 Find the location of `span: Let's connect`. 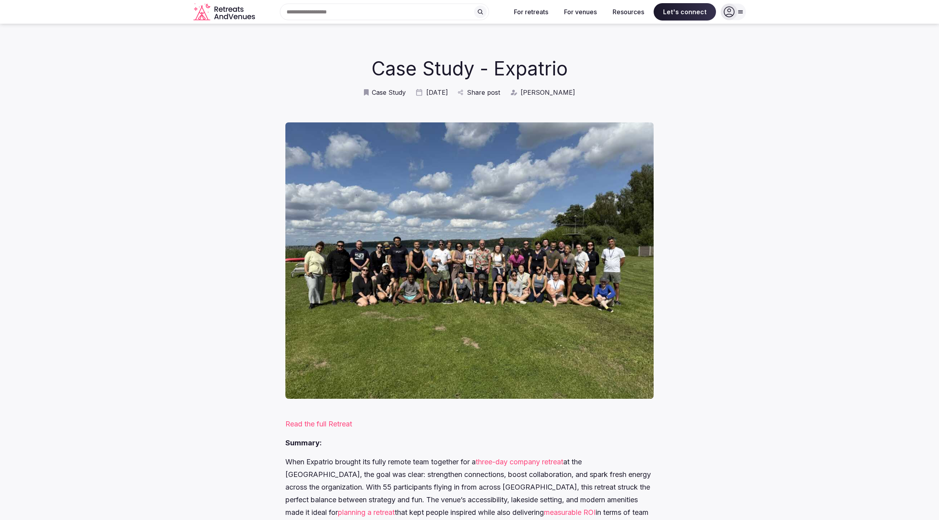

span: Let's connect is located at coordinates (685, 12).